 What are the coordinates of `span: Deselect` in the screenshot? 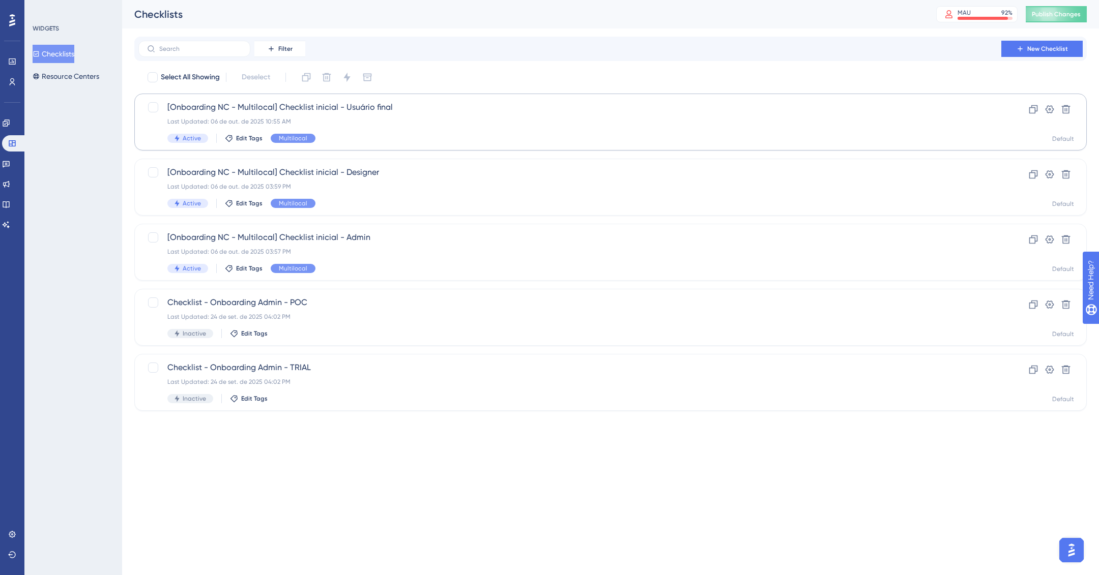 It's located at (256, 77).